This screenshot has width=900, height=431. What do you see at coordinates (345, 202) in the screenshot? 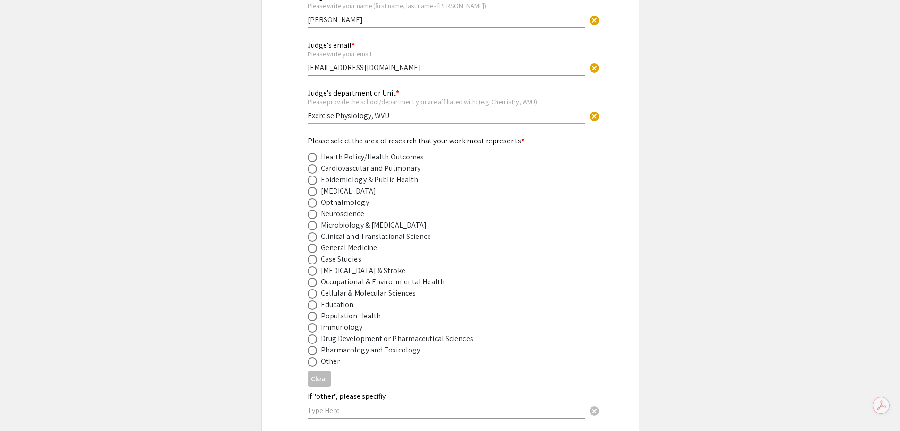
I see `div: Opthalmology` at bounding box center [345, 202].